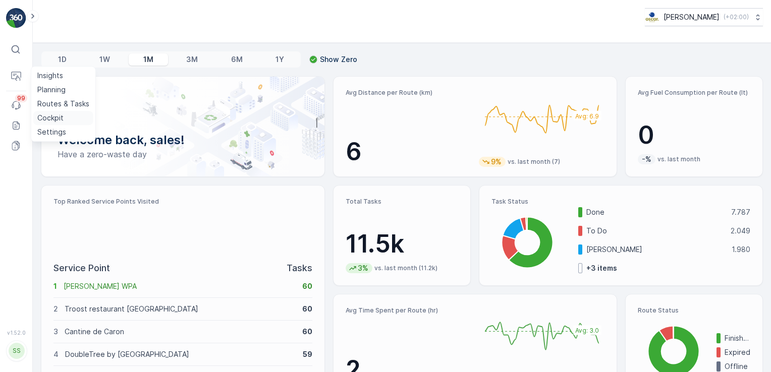  What do you see at coordinates (17, 351) in the screenshot?
I see `div: SS` at bounding box center [17, 351].